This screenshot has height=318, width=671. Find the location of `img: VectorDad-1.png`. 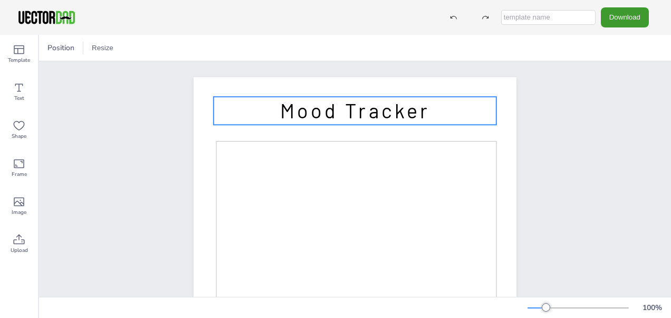

img: VectorDad-1.png is located at coordinates (46, 17).